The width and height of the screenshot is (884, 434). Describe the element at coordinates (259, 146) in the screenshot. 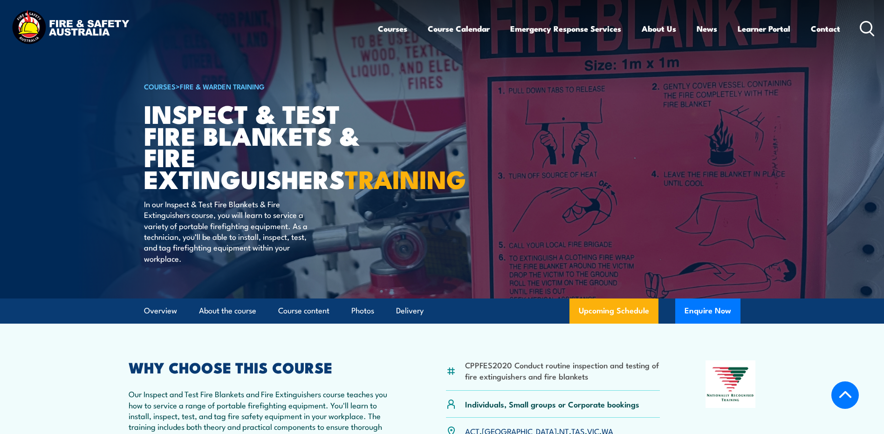

I see `h1: Inspect & Test Fire Blankets & Fire Extinguishers` at that location.